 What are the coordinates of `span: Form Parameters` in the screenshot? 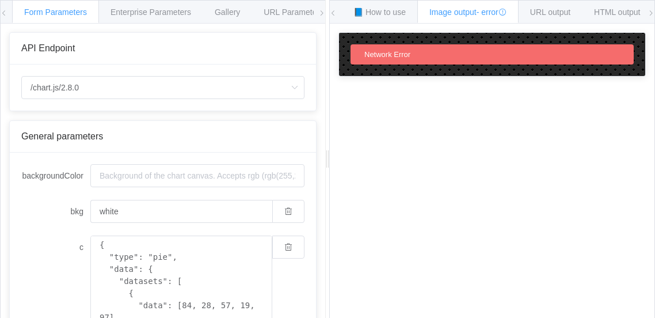 It's located at (55, 12).